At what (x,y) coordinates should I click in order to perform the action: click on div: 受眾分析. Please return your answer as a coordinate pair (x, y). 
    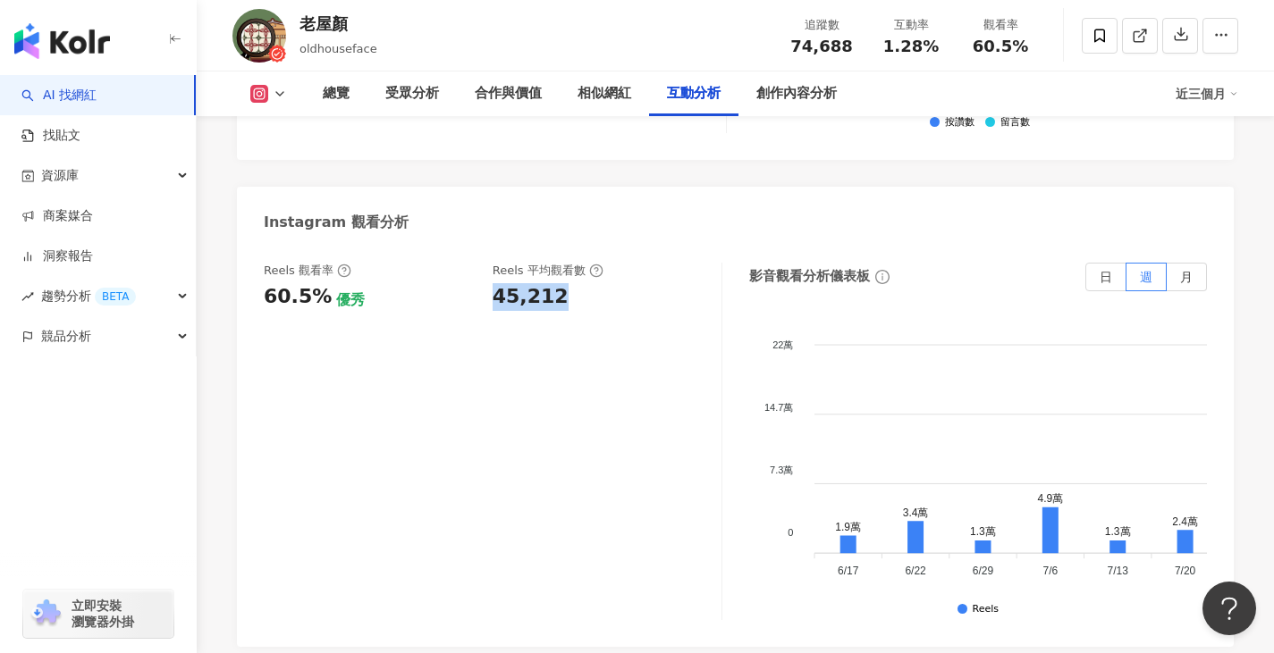
    Looking at the image, I should click on (412, 94).